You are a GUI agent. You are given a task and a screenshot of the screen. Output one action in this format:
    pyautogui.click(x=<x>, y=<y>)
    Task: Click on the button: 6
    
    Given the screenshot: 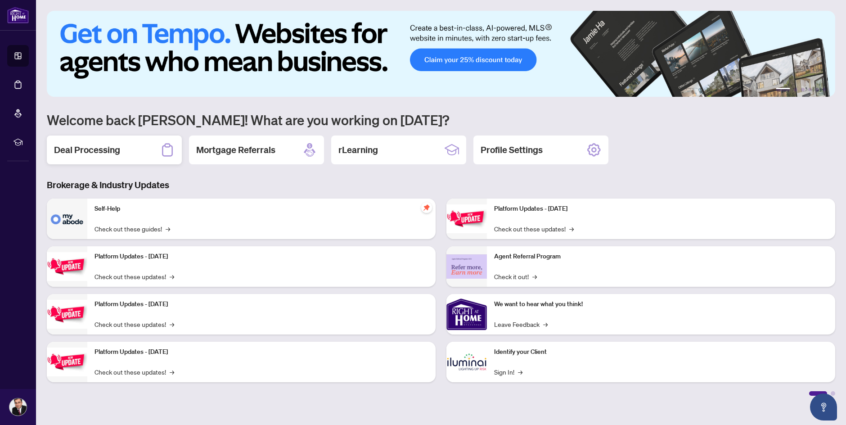 What is the action you would take?
    pyautogui.click(x=825, y=90)
    